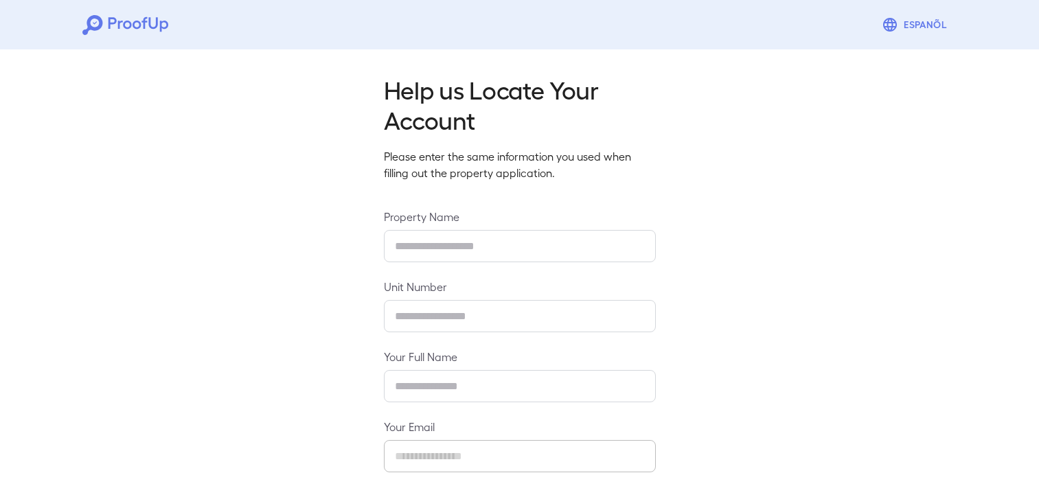  Describe the element at coordinates (520, 104) in the screenshot. I see `h2: Help us Locate Your Account` at that location.